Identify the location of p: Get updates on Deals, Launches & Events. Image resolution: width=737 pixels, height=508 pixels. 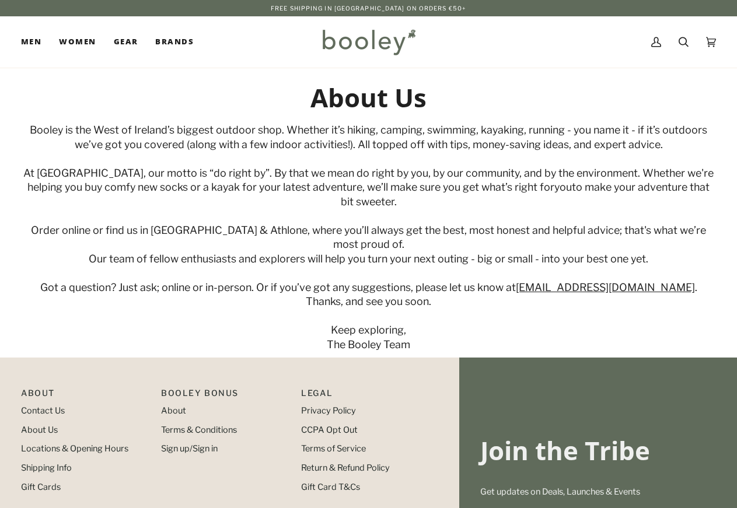
(598, 492).